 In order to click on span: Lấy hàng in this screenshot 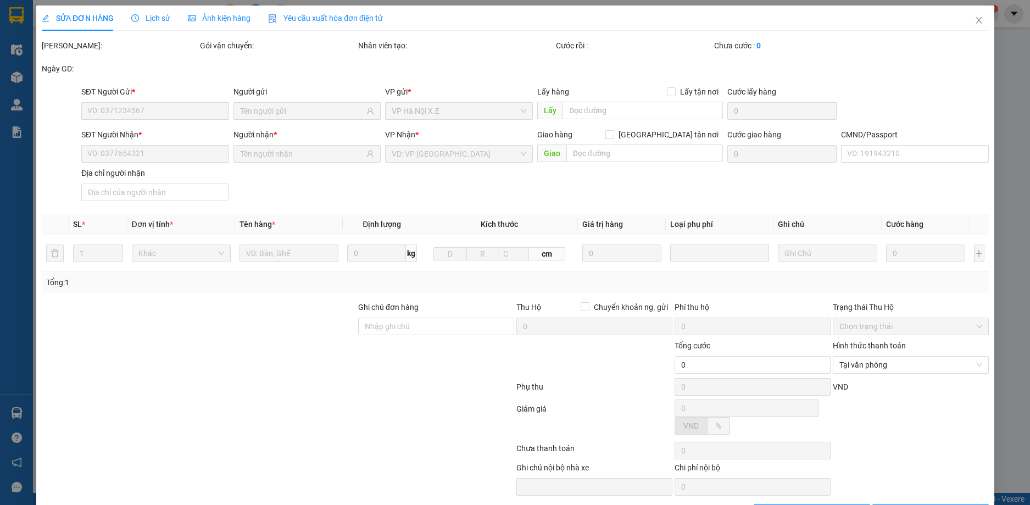, I will do `click(552, 92)`.